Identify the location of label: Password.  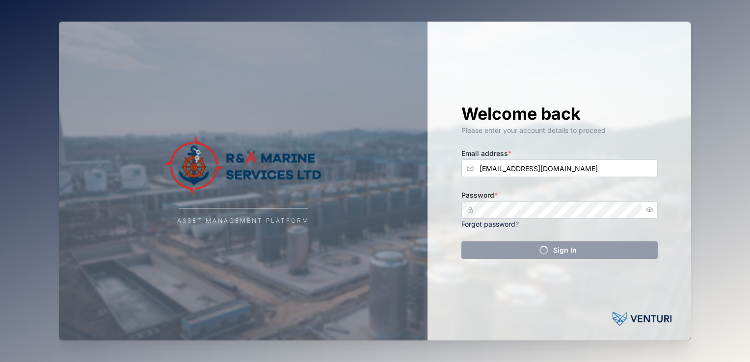
(479, 195).